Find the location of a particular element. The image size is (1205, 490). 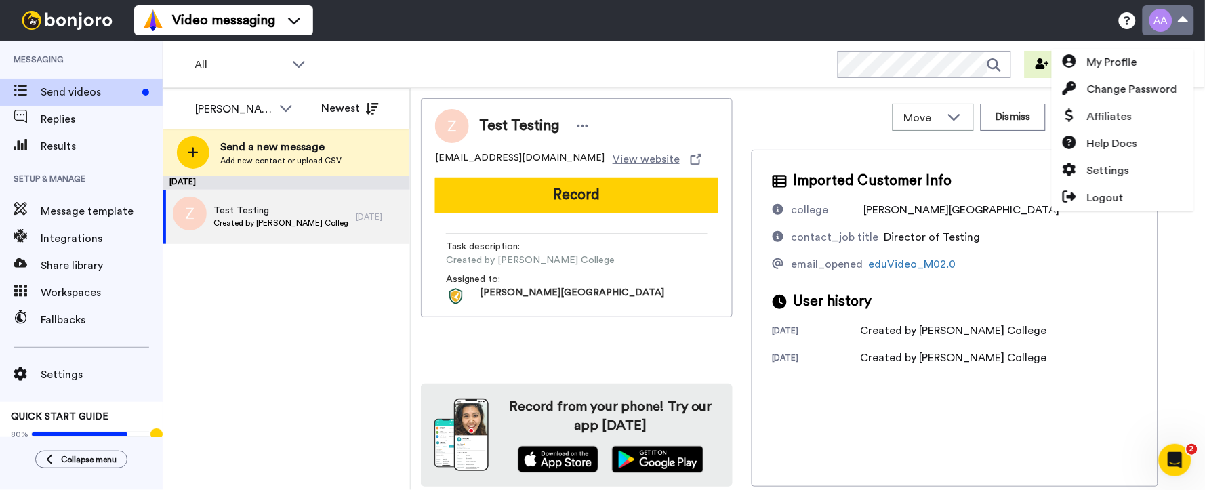

div: email_opened is located at coordinates (827, 264).